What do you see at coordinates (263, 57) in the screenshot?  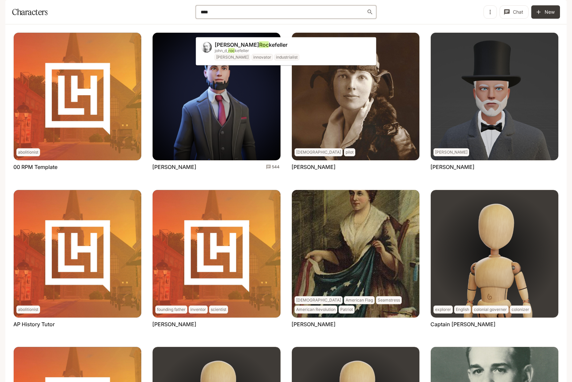 I see `span: innovator` at bounding box center [263, 57].